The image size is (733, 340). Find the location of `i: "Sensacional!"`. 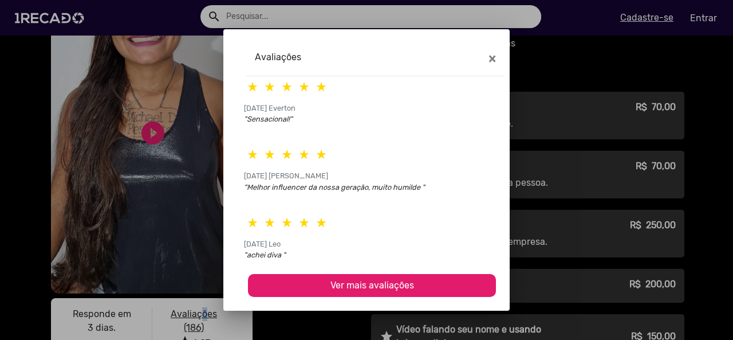

i: "Sensacional!" is located at coordinates (268, 119).